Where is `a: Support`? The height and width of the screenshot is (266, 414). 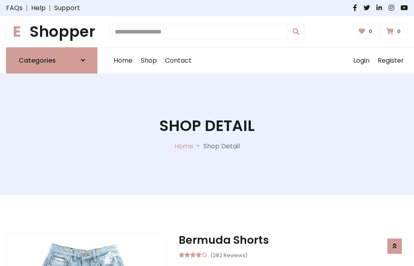 a: Support is located at coordinates (67, 8).